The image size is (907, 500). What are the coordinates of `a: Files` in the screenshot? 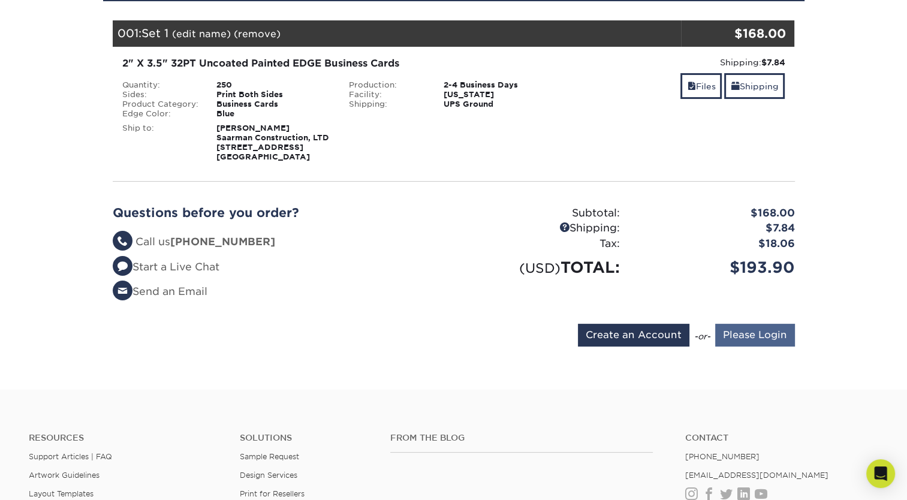 It's located at (701, 86).